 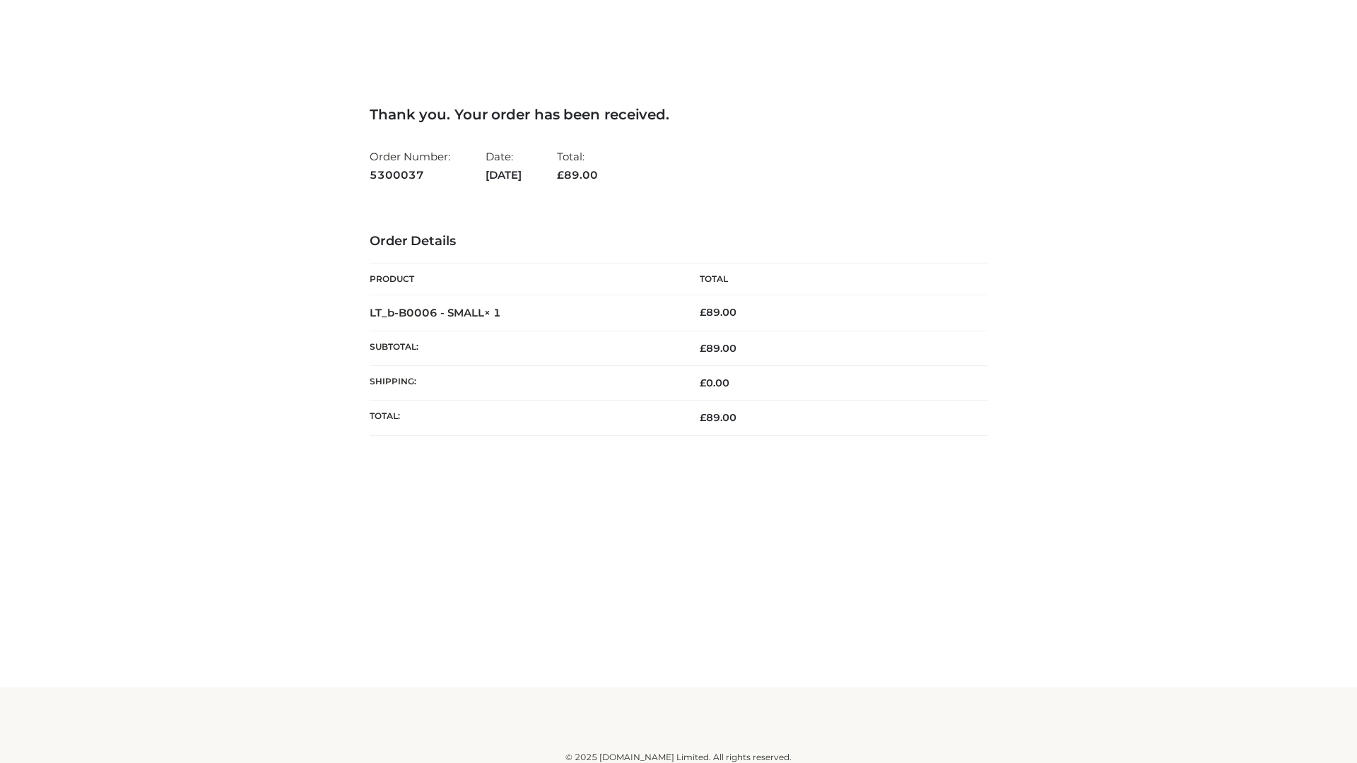 What do you see at coordinates (492, 312) in the screenshot?
I see `strong: × 1` at bounding box center [492, 312].